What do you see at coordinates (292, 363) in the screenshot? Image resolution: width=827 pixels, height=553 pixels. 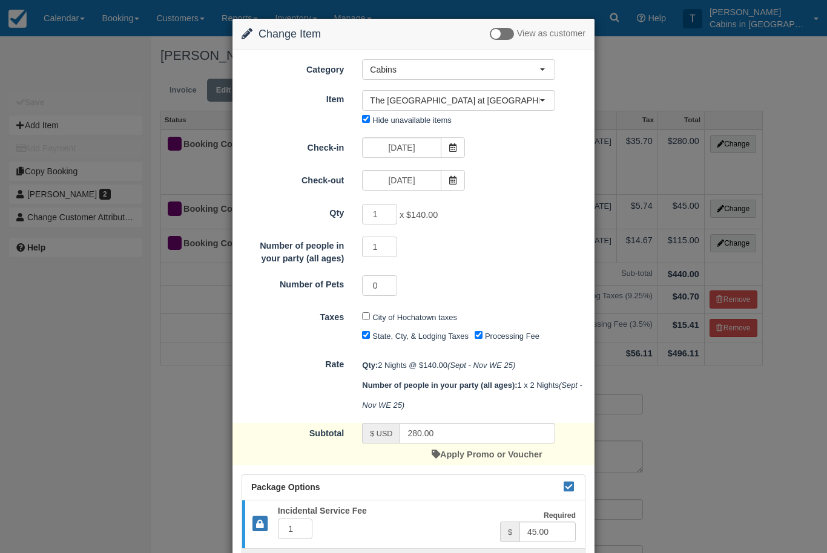 I see `label: Rate` at bounding box center [292, 363].